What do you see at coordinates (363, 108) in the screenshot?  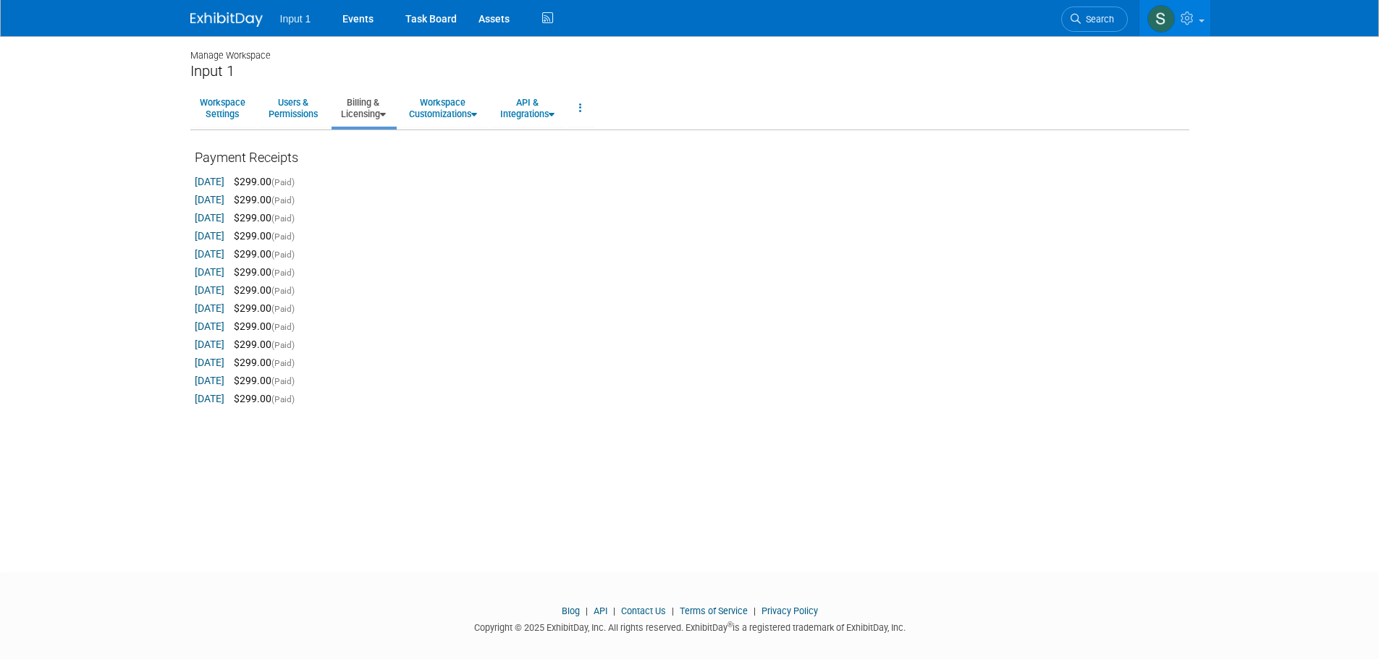 I see `a: Billing &Licensing` at bounding box center [363, 108].